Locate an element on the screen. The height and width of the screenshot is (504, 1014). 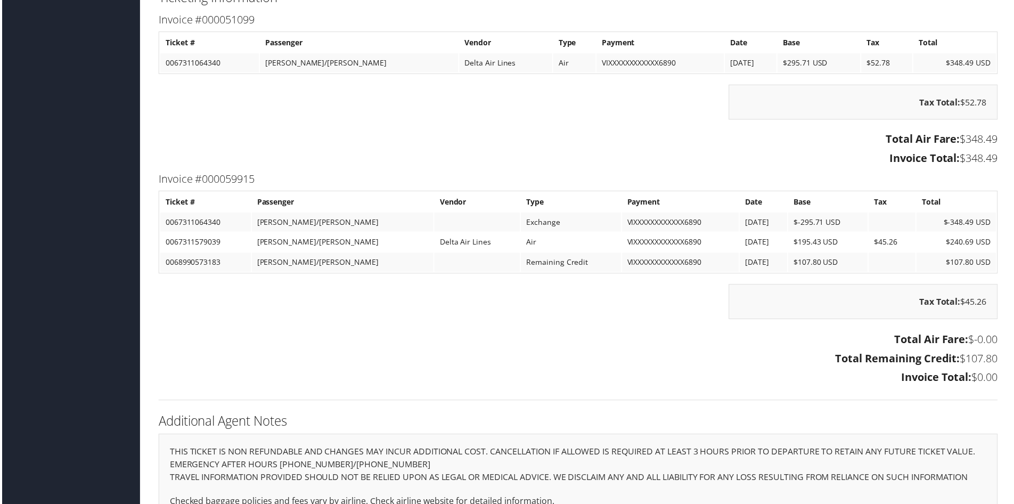
td: Exchange is located at coordinates (571, 223).